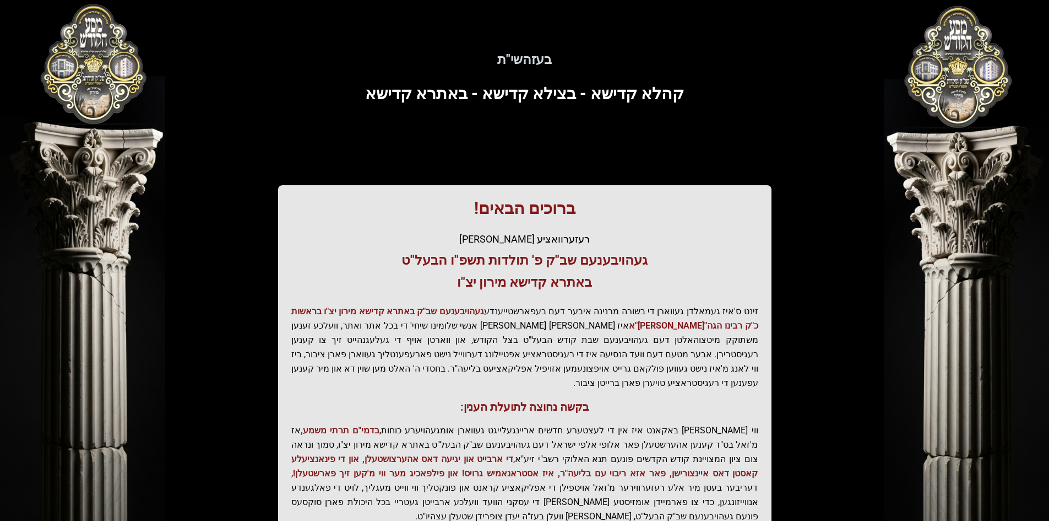 This screenshot has width=1049, height=521. I want to click on span: קהלא קדישא - בצילא קדישא - באתרא קדישא, so click(524, 93).